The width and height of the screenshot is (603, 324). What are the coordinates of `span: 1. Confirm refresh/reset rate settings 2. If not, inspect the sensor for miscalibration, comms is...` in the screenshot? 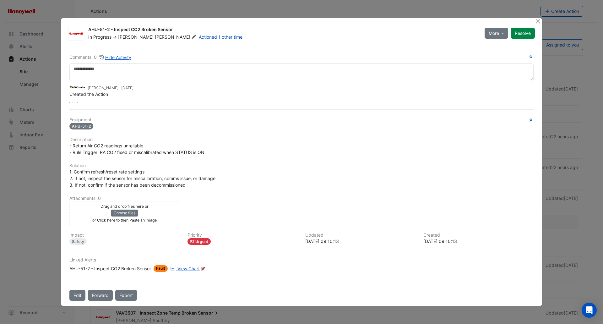 It's located at (142, 178).